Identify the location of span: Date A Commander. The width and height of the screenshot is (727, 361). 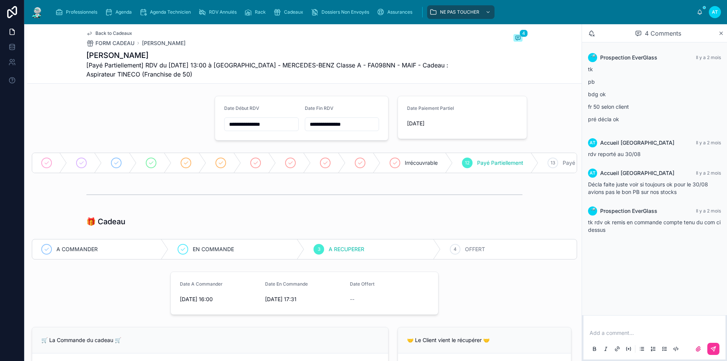
(201, 284).